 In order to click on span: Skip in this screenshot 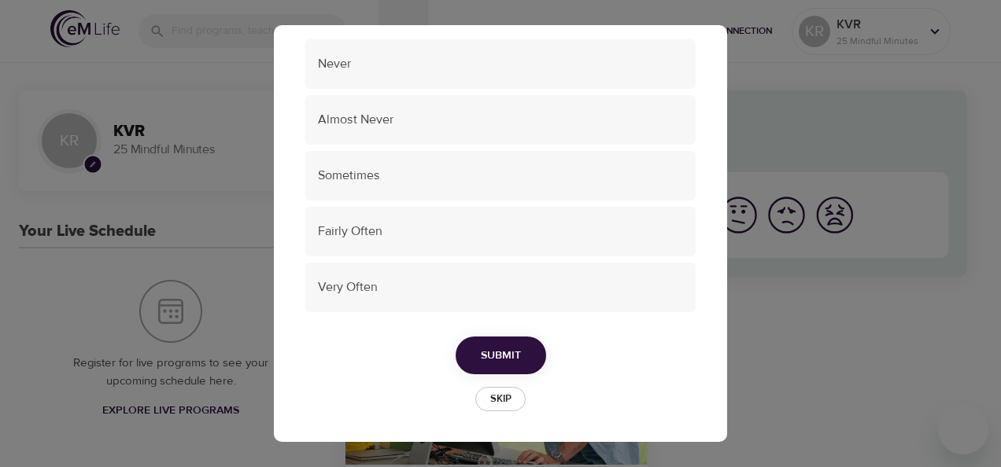, I will do `click(501, 399)`.